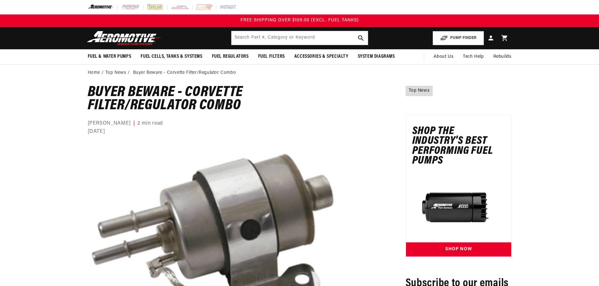  I want to click on h1: Buyer Beware - Corvette Filter/Regulator Combo, so click(213, 99).